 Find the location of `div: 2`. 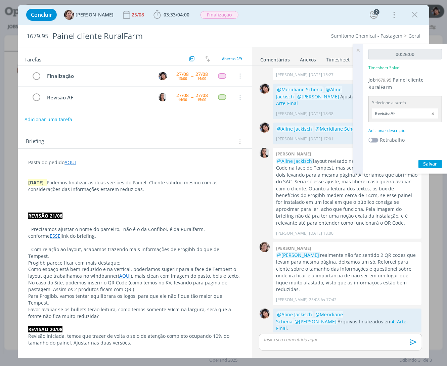

div: 2 is located at coordinates (377, 12).